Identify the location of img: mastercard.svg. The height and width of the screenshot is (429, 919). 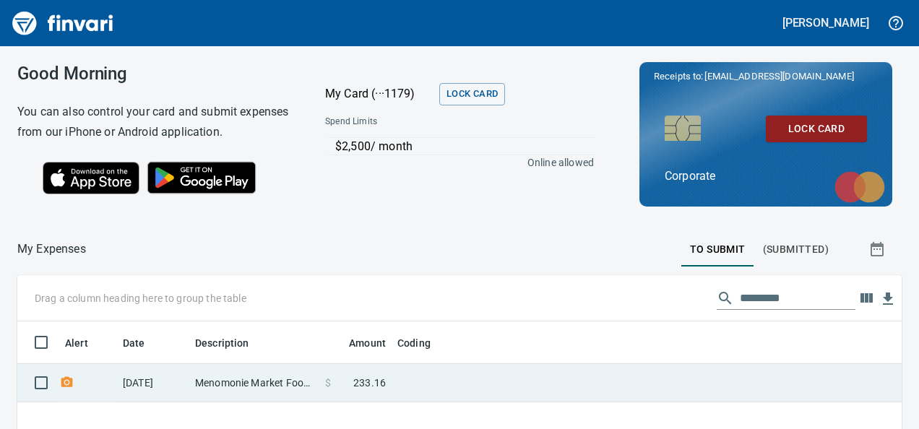
(859, 187).